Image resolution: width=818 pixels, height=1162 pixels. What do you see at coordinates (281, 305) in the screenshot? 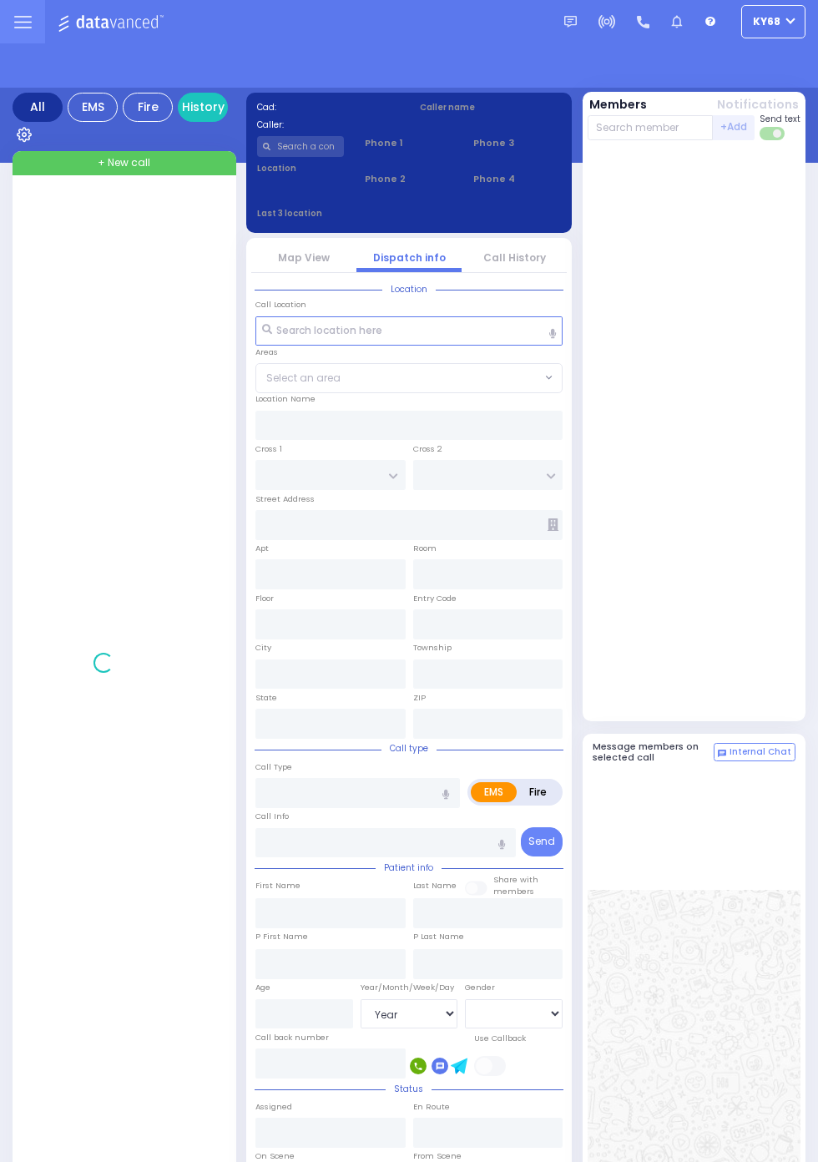
I see `label: Call Location` at bounding box center [281, 305].